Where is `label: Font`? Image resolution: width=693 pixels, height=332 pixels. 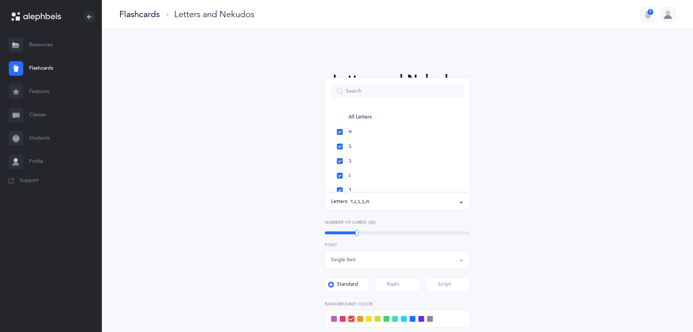
label: Font is located at coordinates (398, 245).